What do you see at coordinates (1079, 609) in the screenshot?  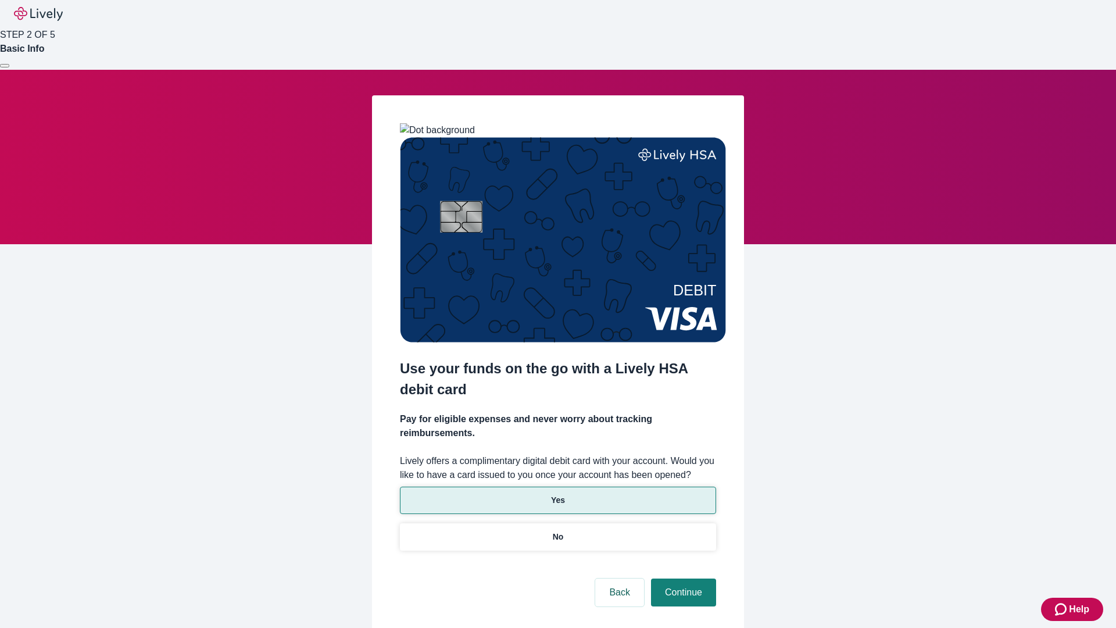 I see `span: Help` at bounding box center [1079, 609].